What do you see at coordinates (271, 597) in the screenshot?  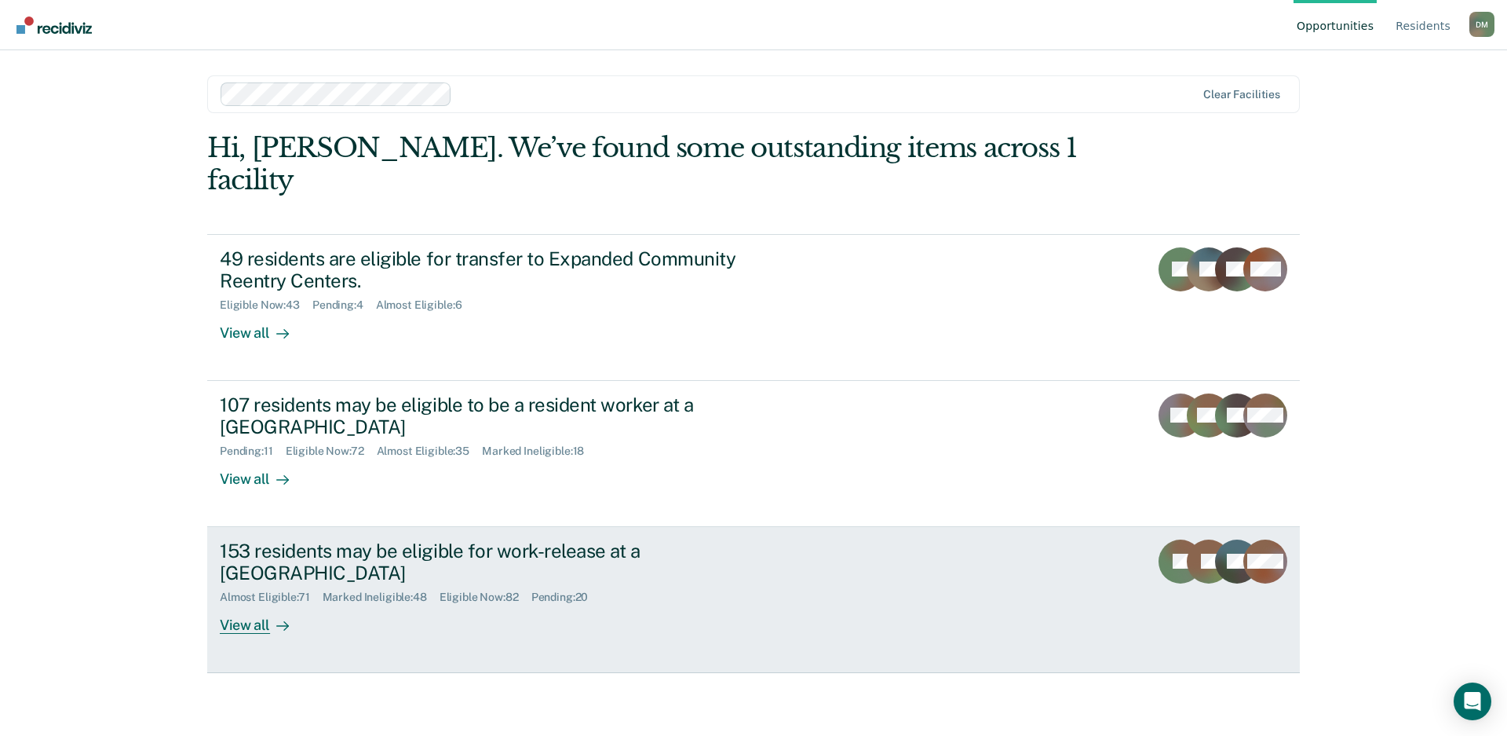 I see `div: Almost Eligible : 71` at bounding box center [271, 597].